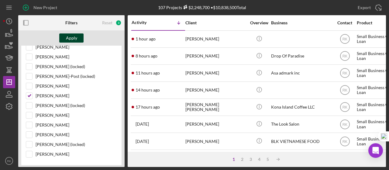  Describe the element at coordinates (345, 23) in the screenshot. I see `div: Contact` at that location.